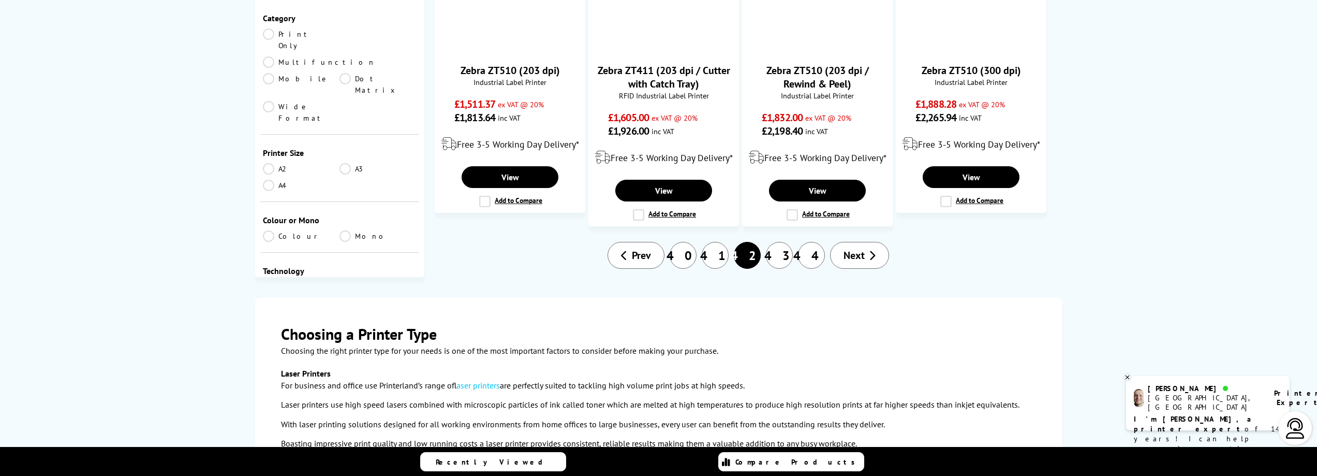 The image size is (1317, 476). Describe the element at coordinates (301, 40) in the screenshot. I see `a: Print Only` at that location.